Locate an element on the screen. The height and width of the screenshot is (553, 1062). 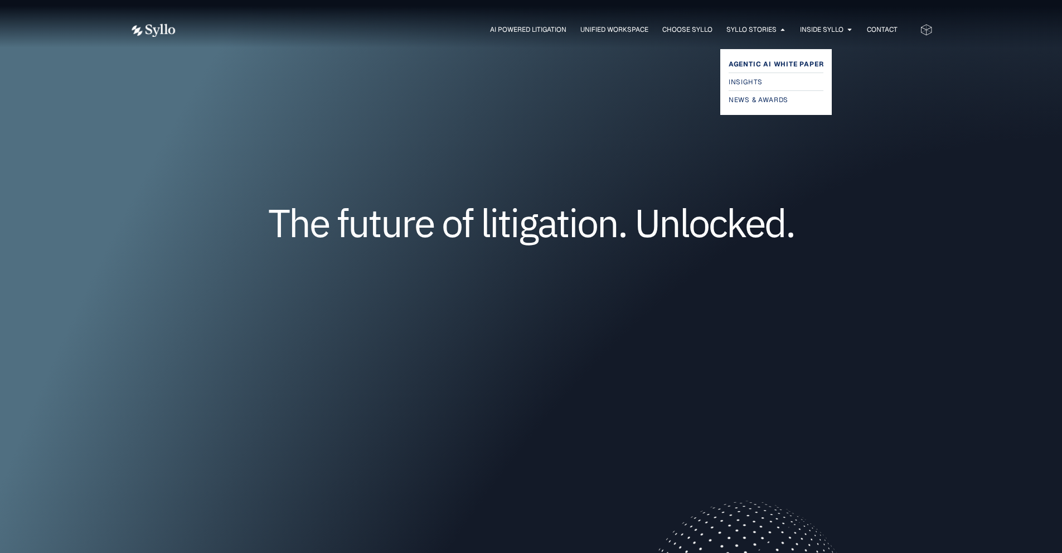
a: Unified Workspace is located at coordinates (615, 30).